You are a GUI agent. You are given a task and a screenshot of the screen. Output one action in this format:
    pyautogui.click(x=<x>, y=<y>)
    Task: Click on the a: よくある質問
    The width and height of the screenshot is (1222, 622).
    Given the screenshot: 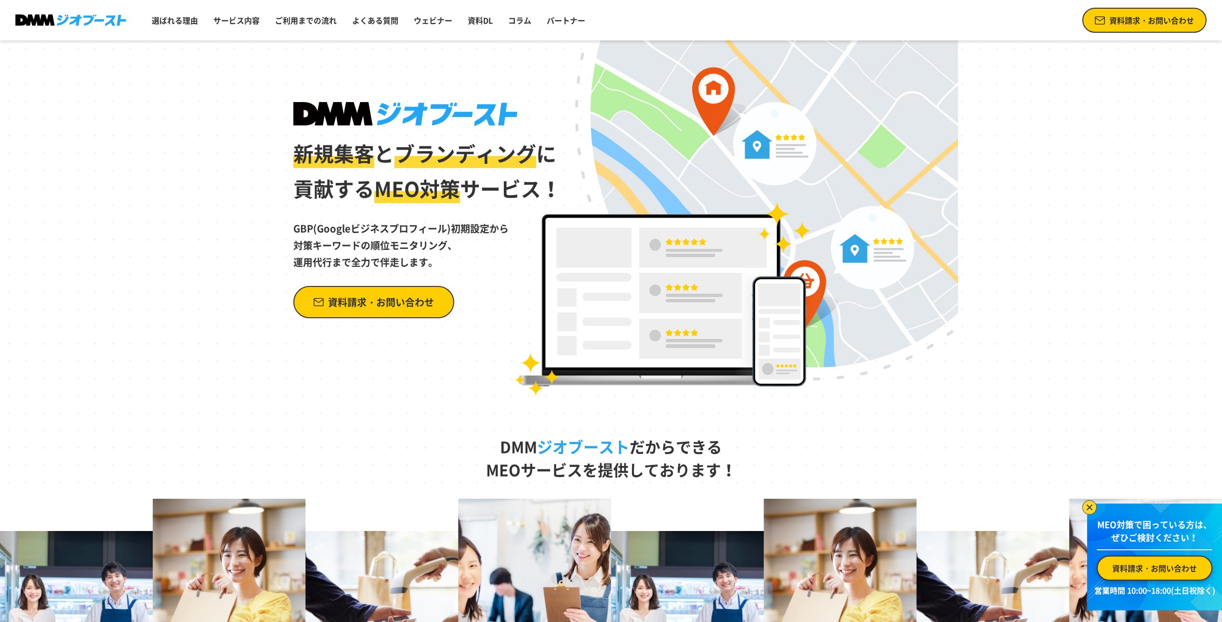 What is the action you would take?
    pyautogui.click(x=375, y=20)
    